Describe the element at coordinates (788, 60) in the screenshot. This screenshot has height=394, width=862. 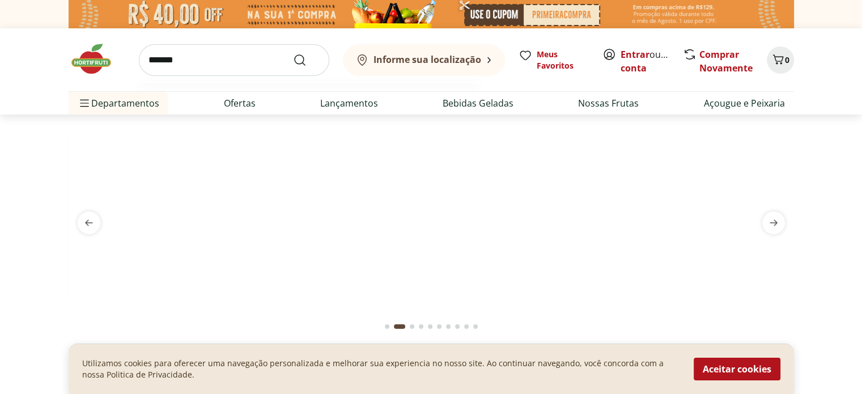
I see `span: 0` at that location.